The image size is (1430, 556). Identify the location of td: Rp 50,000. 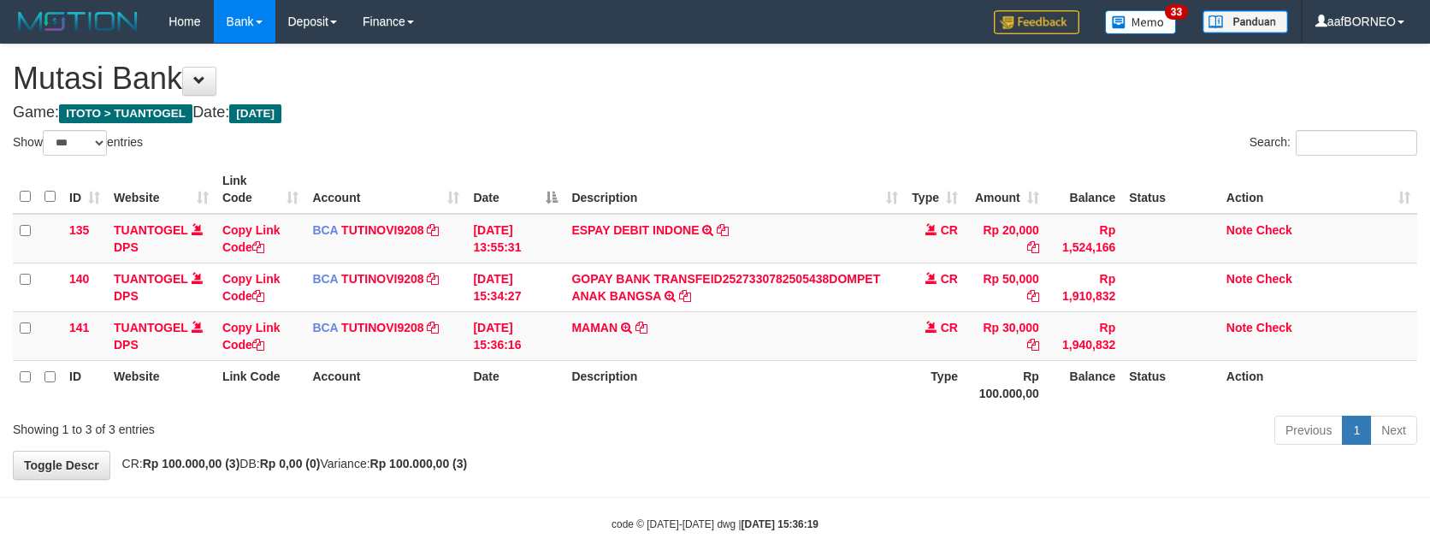
(1005, 286).